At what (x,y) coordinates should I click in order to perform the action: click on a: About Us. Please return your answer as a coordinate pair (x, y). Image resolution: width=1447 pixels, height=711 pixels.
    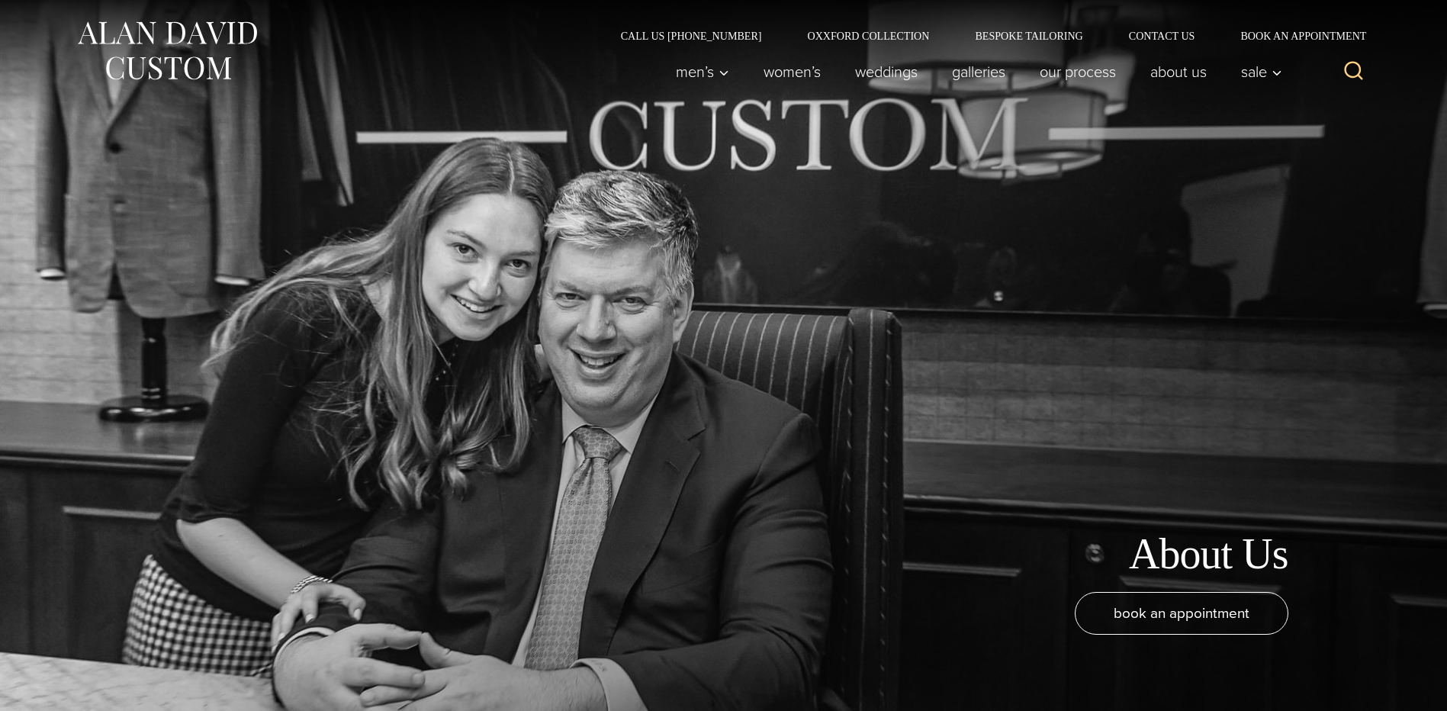
    Looking at the image, I should click on (1178, 72).